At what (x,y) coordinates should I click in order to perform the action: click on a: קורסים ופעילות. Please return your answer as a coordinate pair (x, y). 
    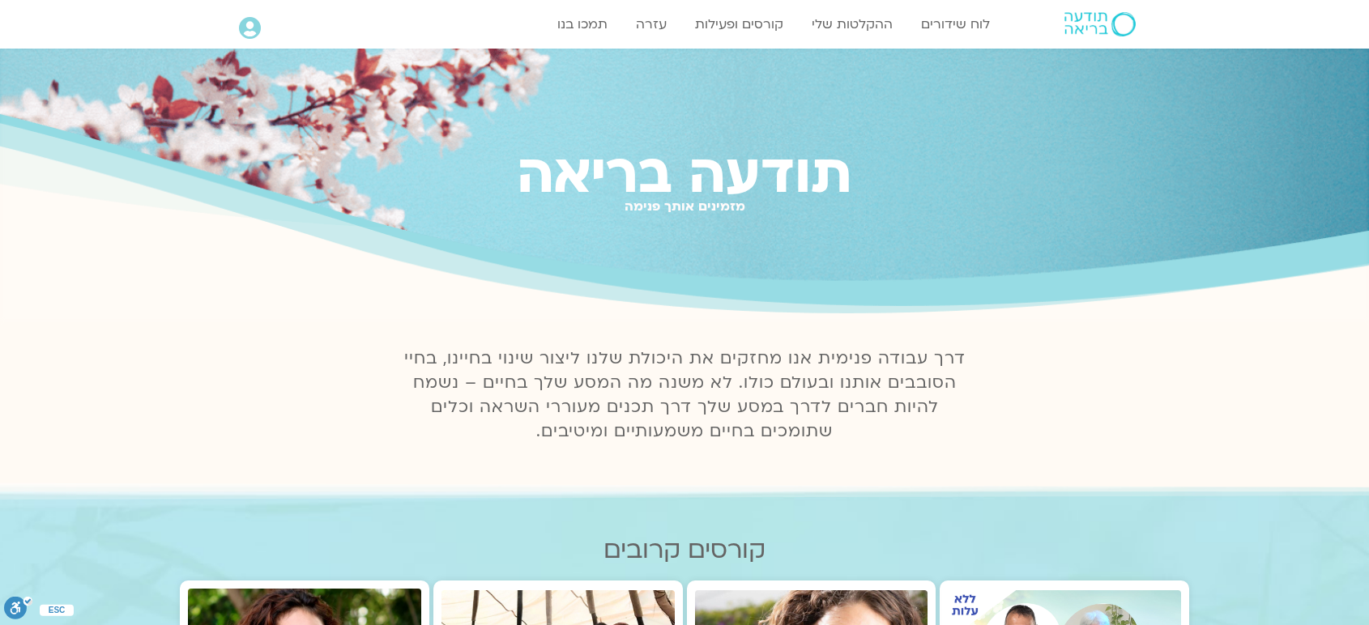
    Looking at the image, I should click on (739, 24).